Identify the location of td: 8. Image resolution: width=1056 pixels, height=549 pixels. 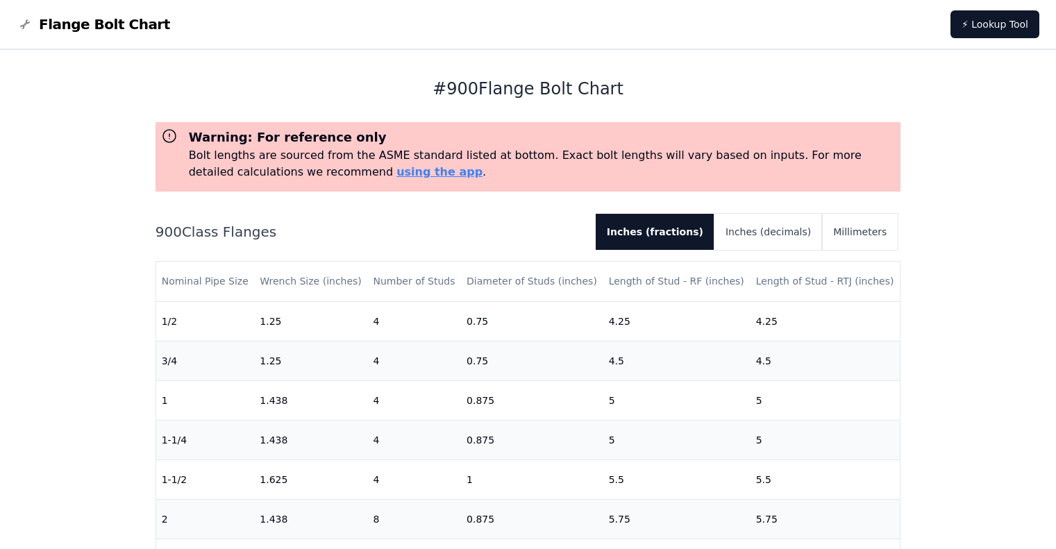
(414, 519).